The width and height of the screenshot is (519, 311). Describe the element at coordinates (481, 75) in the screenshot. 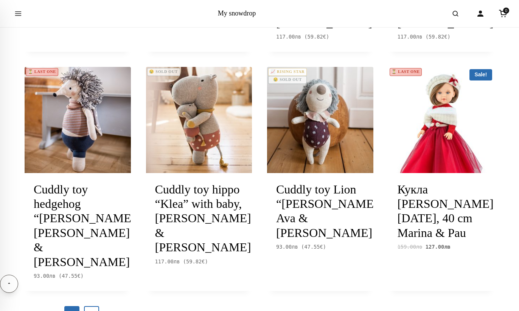

I see `span: Sale!` at that location.